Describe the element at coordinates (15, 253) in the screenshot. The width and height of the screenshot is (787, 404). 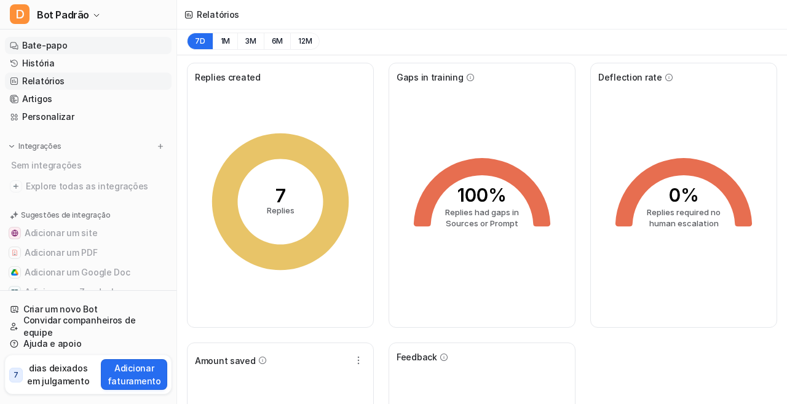
I see `img: Adicionar um PDF` at that location.